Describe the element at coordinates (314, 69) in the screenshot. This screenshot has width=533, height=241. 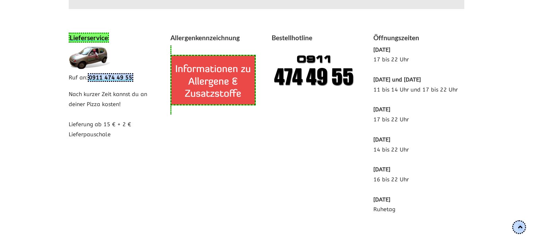
I see `img: Pizza Pietro anrufen 09114744955` at that location.